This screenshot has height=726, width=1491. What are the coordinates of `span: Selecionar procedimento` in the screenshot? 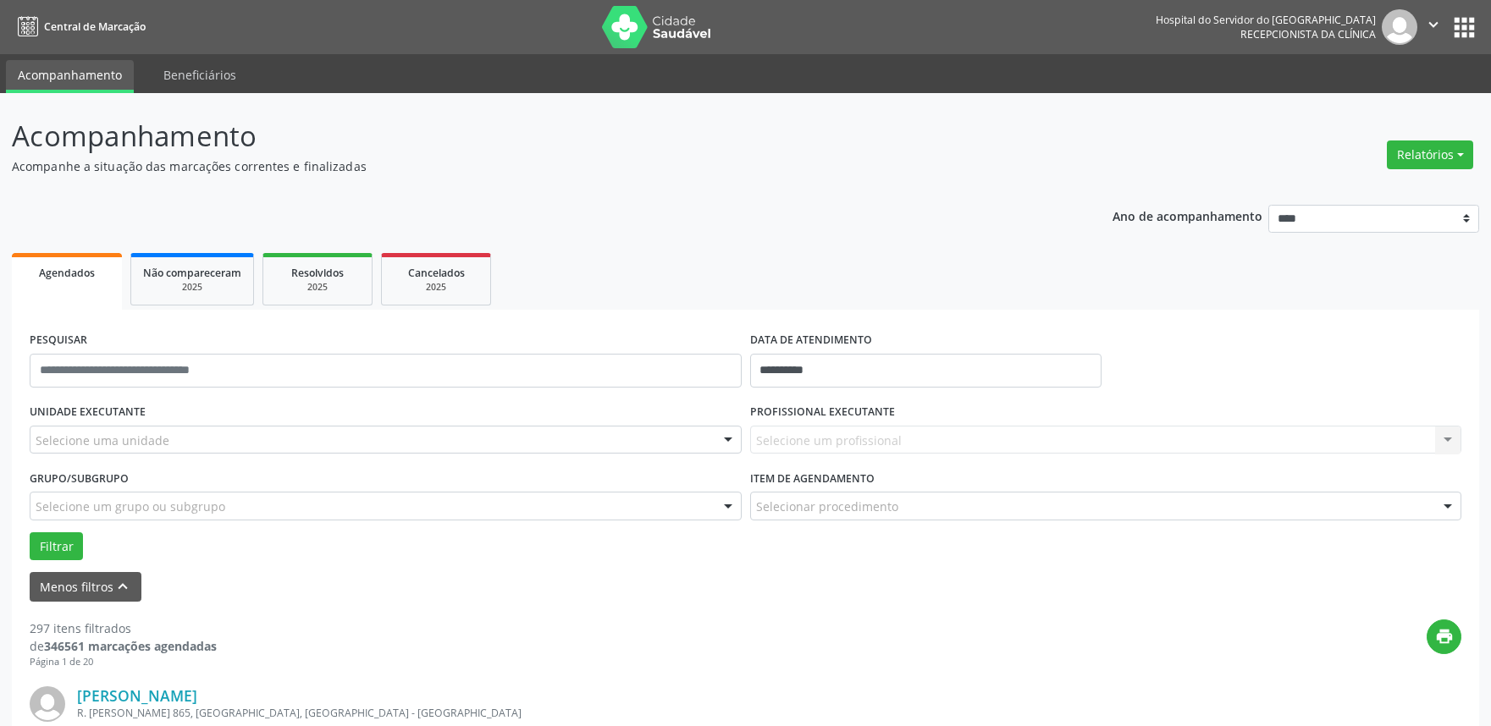 It's located at (827, 506).